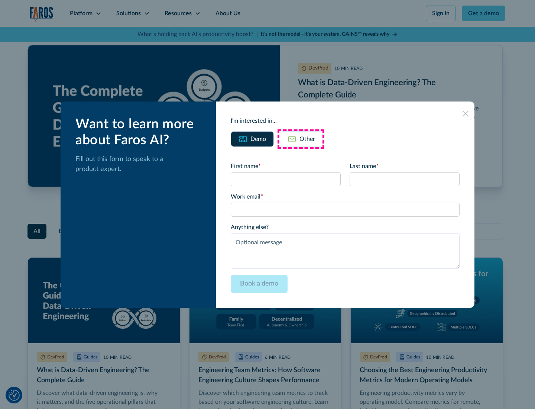  I want to click on p: Fill out this form to speak to a product expert., so click(140, 164).